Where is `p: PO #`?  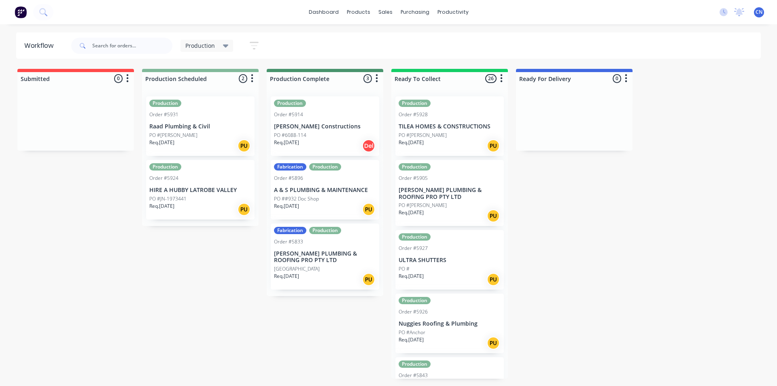 p: PO # is located at coordinates (404, 269).